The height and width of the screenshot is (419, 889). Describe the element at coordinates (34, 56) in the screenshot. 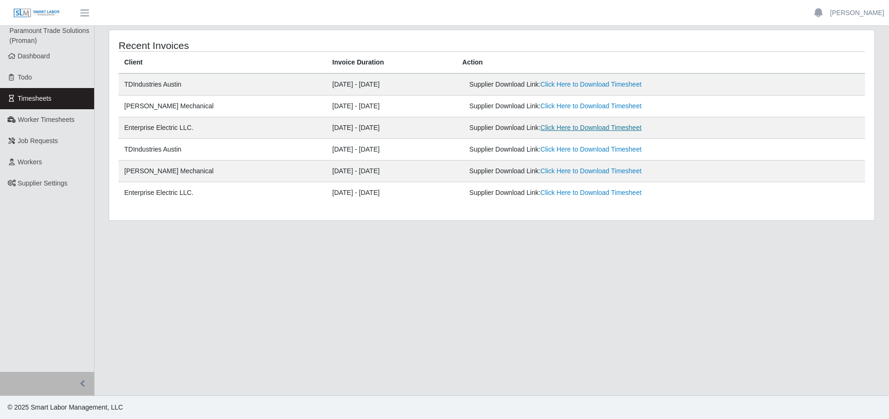

I see `span: Dashboard` at that location.